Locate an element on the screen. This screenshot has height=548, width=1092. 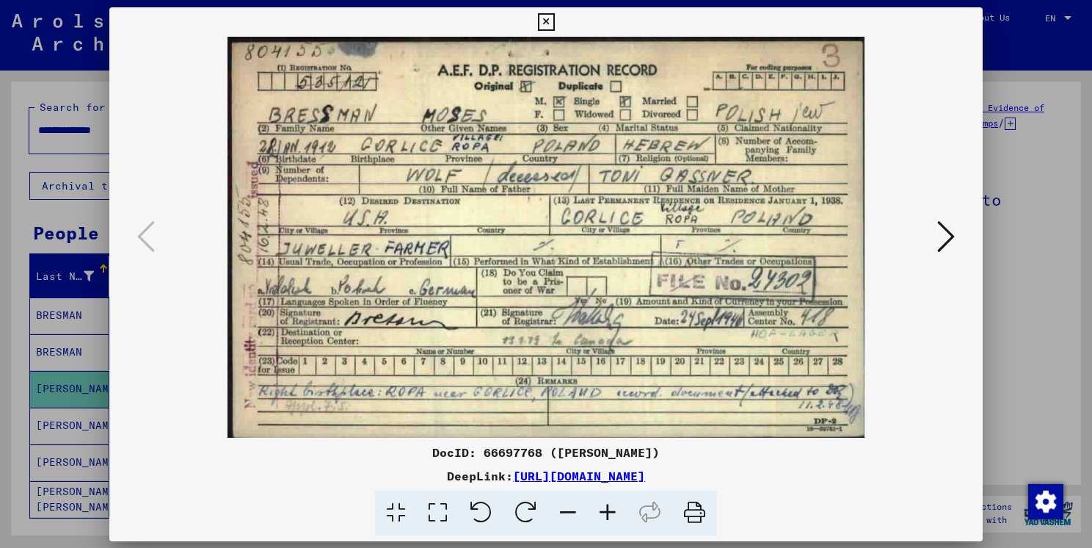
img: 001.jpg is located at coordinates (546, 237).